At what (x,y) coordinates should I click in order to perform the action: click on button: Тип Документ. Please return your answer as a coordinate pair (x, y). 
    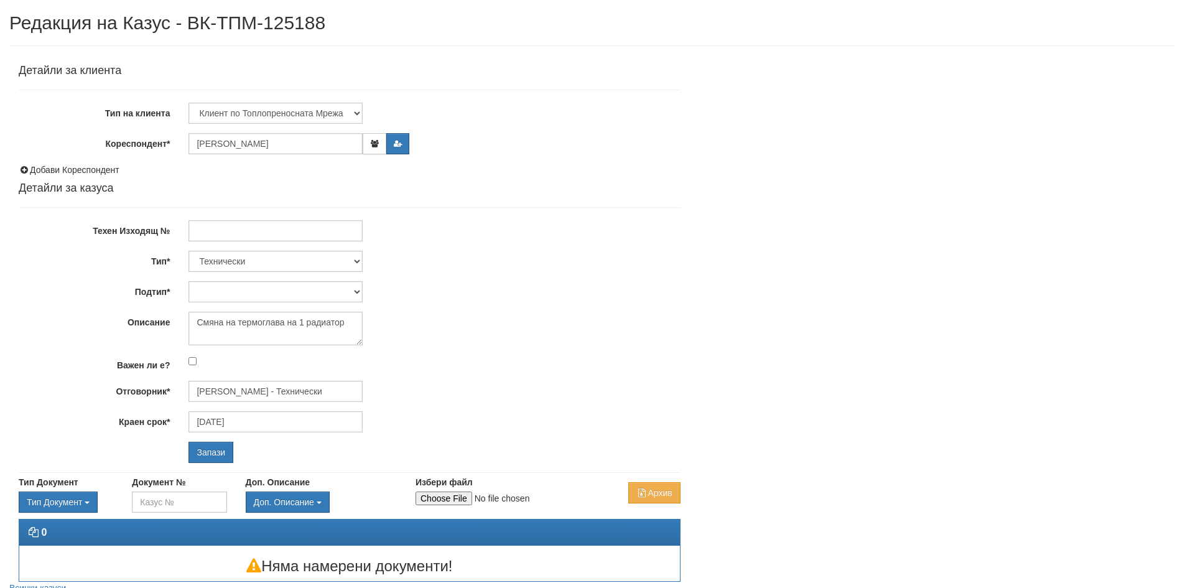
    Looking at the image, I should click on (58, 502).